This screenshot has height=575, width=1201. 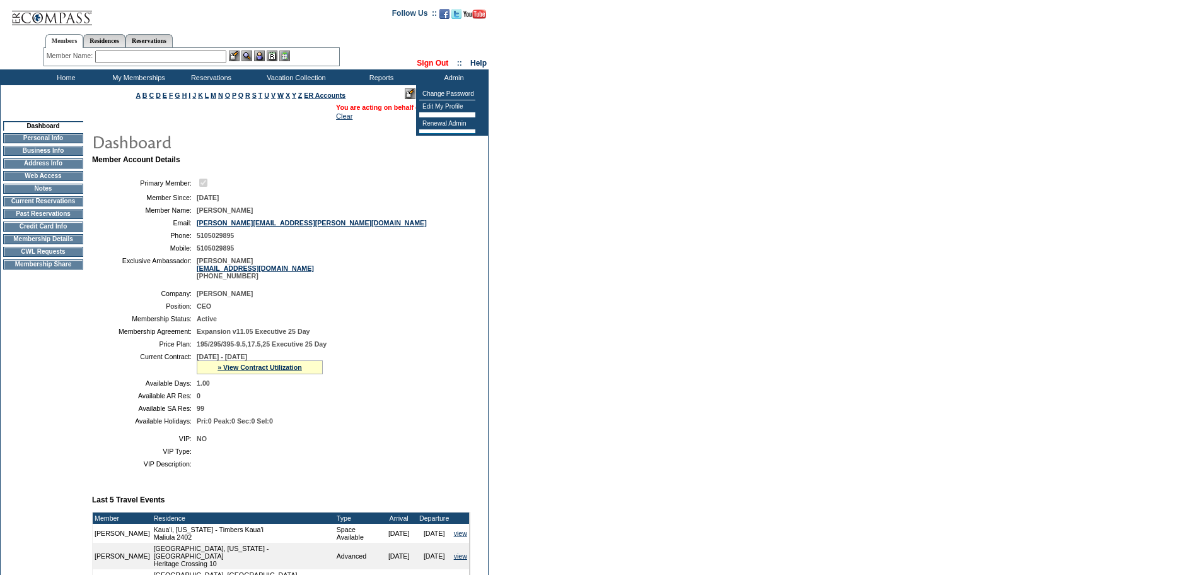 I want to click on span: 195/295/395-9.5,17.5,25 Executive 25 Day, so click(x=262, y=344).